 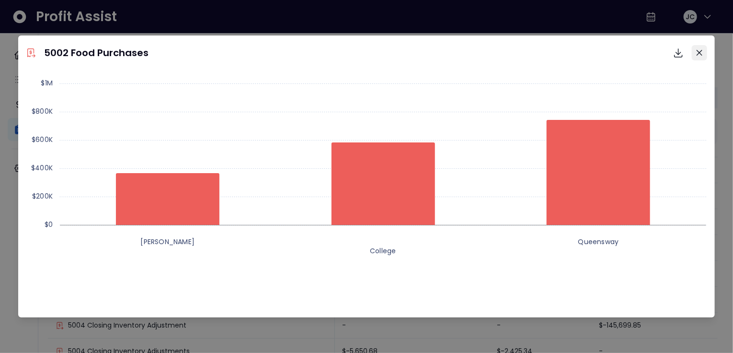 I want to click on button: Close, so click(x=700, y=53).